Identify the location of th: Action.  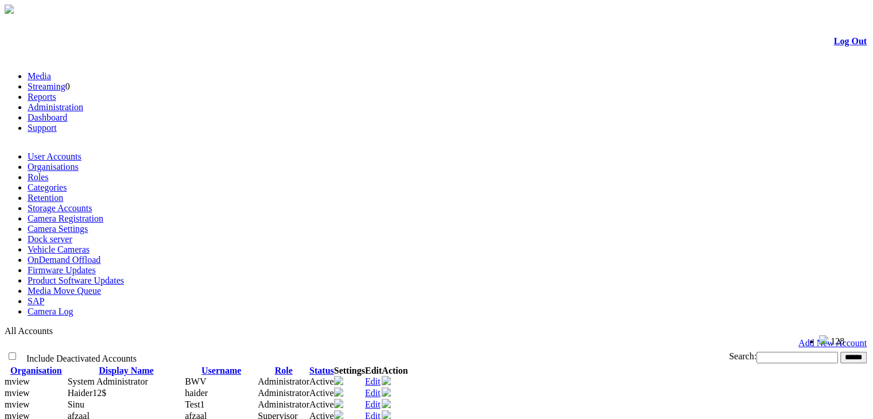
(394, 371).